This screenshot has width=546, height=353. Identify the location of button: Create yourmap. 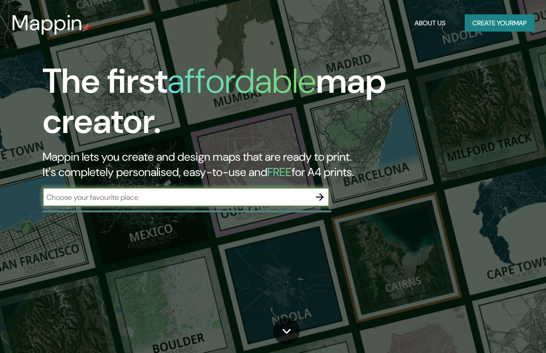
(500, 23).